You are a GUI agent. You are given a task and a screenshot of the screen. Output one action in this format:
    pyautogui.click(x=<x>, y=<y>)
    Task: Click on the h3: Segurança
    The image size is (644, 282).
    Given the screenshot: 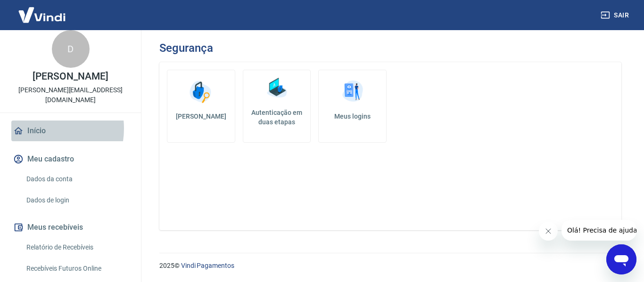 What is the action you would take?
    pyautogui.click(x=186, y=48)
    